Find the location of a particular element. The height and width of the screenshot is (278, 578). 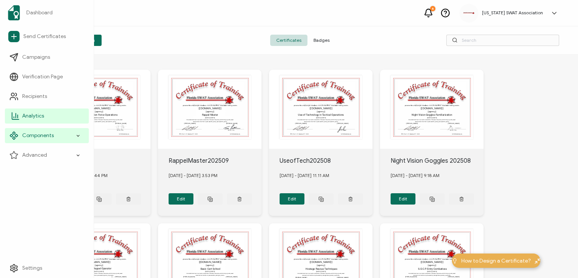

a: Settings is located at coordinates (47, 268).